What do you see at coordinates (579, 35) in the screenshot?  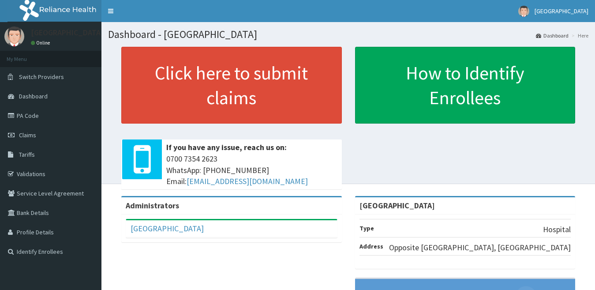 I see `li: Here` at bounding box center [579, 35].